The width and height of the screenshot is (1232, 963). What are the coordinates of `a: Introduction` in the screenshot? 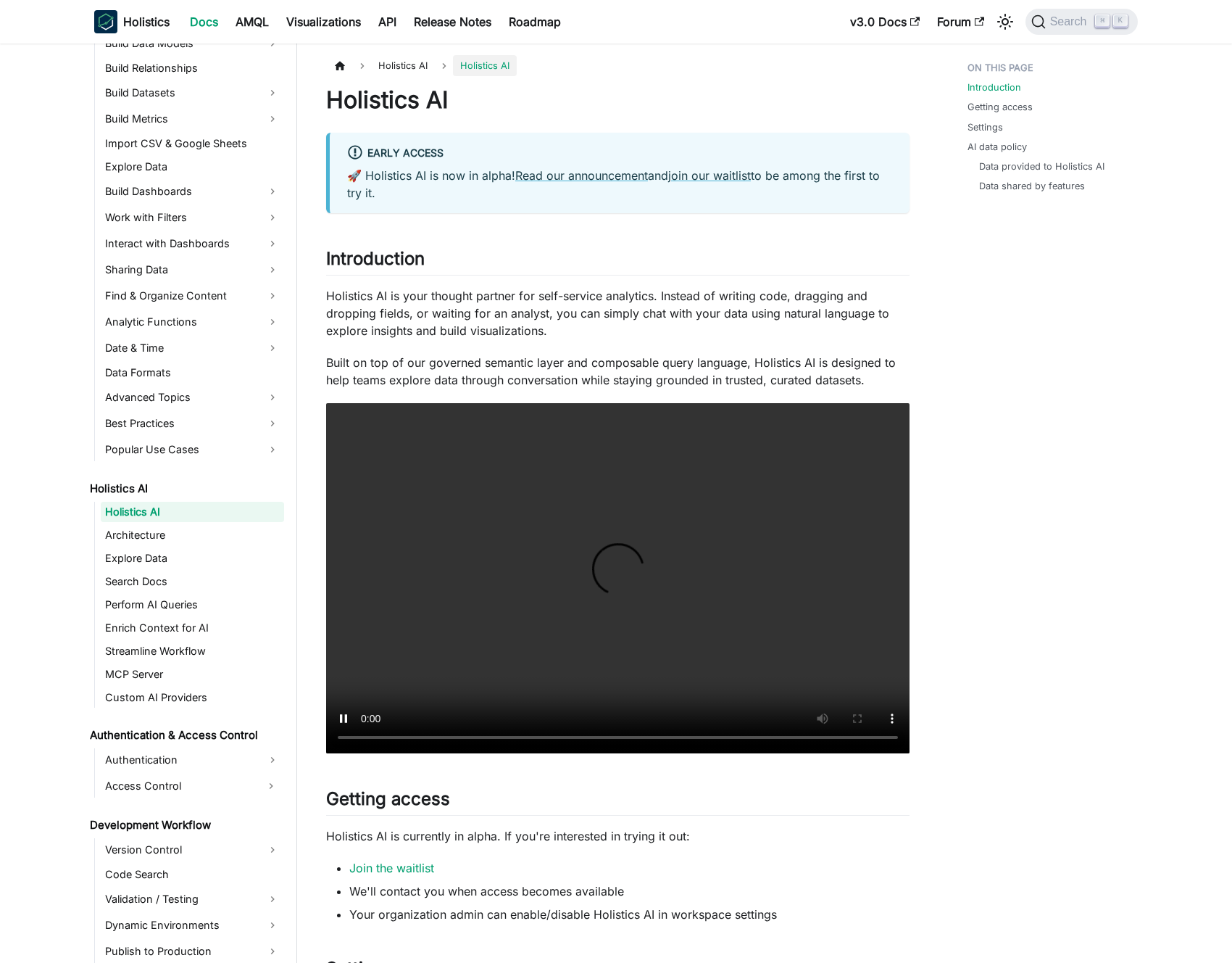 It's located at (994, 87).